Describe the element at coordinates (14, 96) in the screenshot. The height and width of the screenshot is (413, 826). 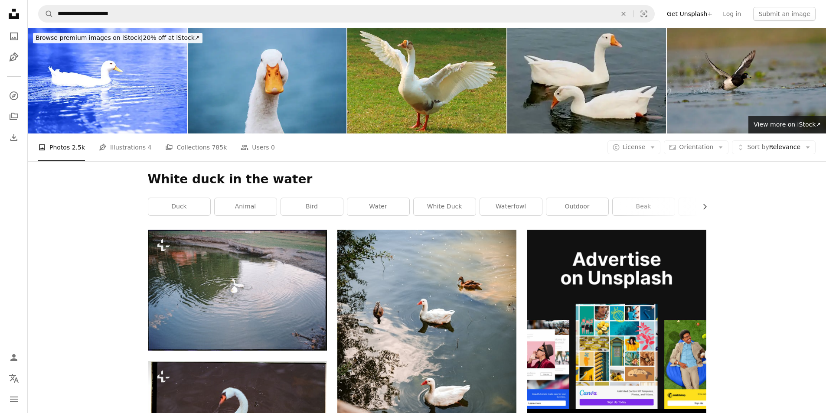
I see `a: Explore` at that location.